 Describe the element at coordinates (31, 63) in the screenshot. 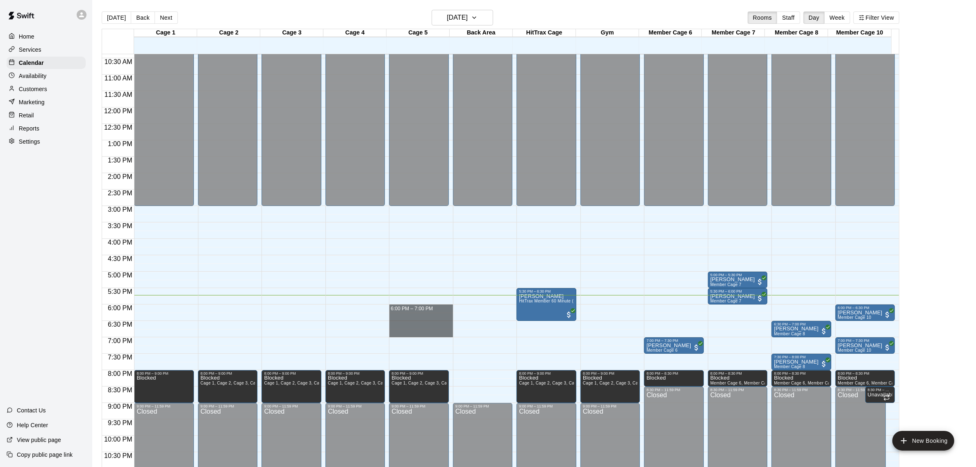

I see `p: Calendar` at that location.